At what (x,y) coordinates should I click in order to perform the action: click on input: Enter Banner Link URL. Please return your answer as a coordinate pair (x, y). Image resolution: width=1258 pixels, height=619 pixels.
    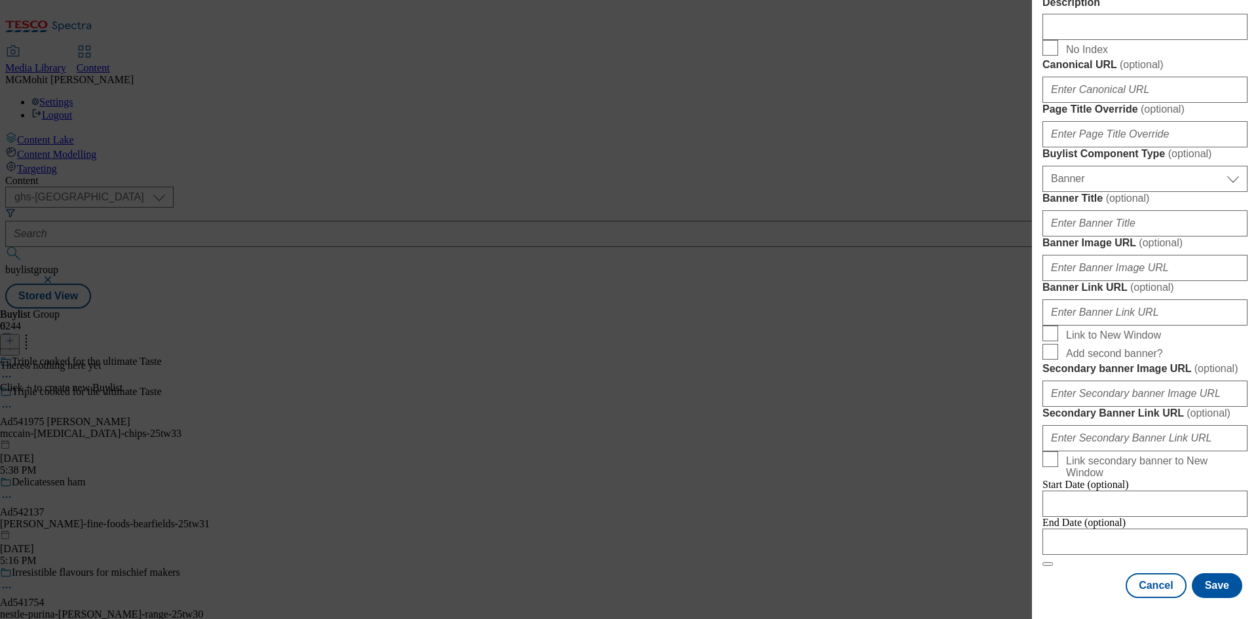
    Looking at the image, I should click on (1144, 312).